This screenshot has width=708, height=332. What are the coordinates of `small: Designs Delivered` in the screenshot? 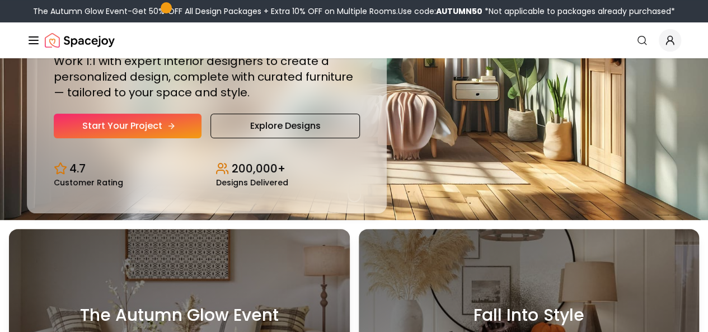 It's located at (251, 183).